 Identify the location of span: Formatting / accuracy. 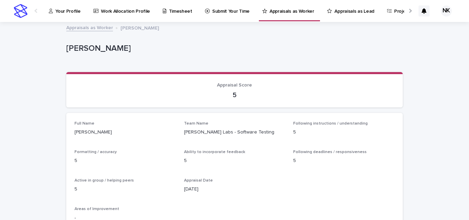
(95, 152).